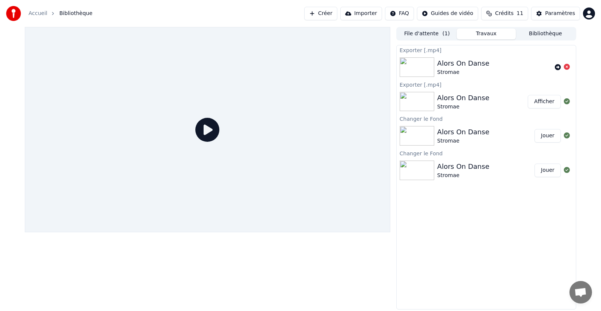 This screenshot has width=601, height=311. I want to click on img: youka, so click(14, 14).